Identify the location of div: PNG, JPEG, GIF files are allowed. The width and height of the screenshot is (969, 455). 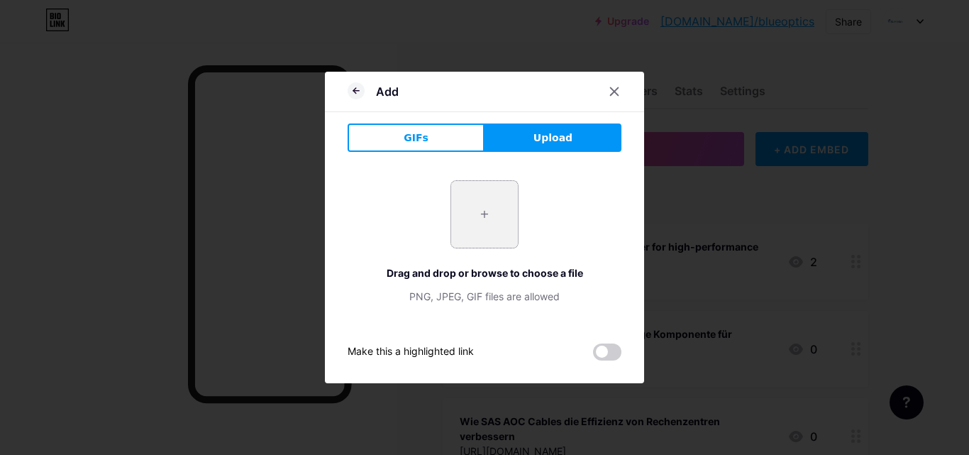
(484, 296).